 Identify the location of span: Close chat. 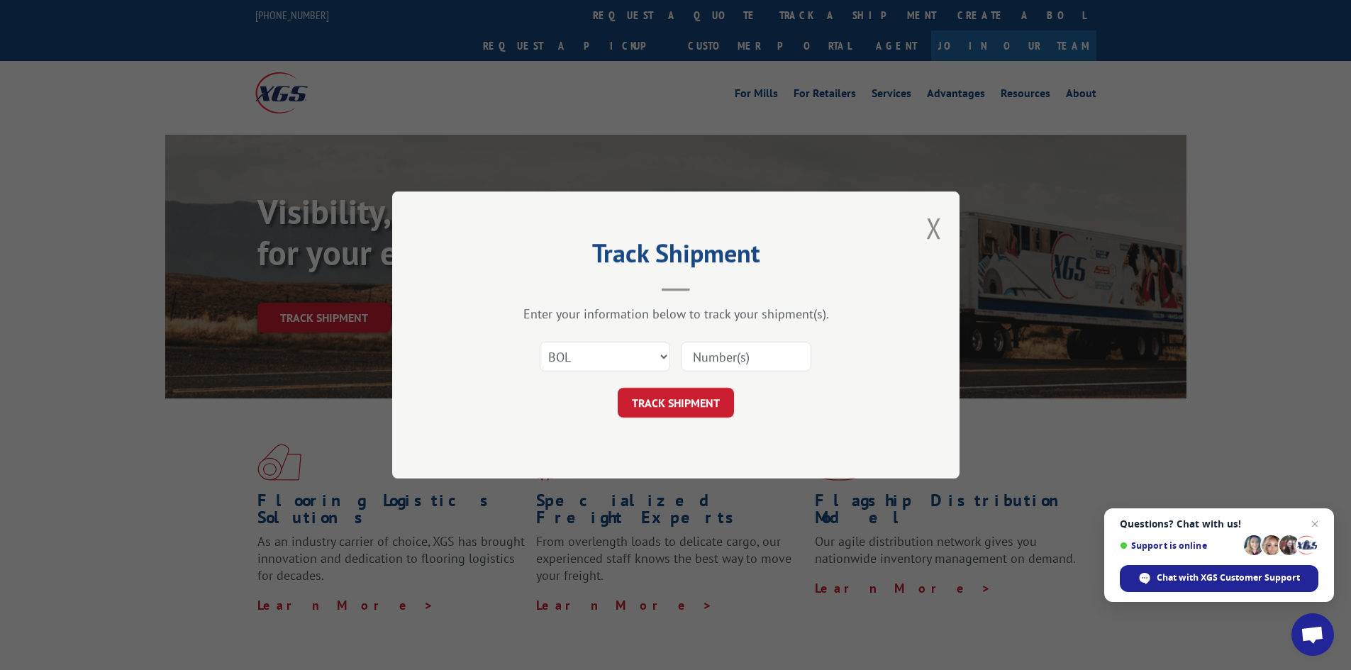
(1315, 524).